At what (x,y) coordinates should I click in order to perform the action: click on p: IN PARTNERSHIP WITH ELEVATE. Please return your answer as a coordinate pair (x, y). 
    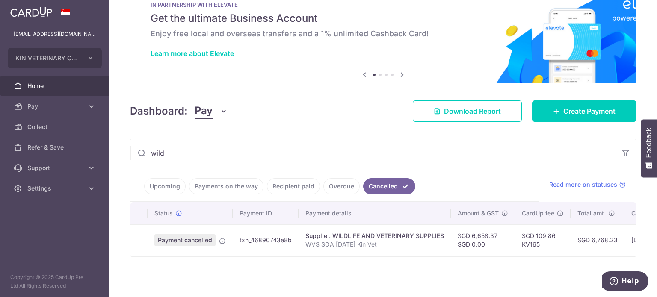
    Looking at the image, I should click on (383, 5).